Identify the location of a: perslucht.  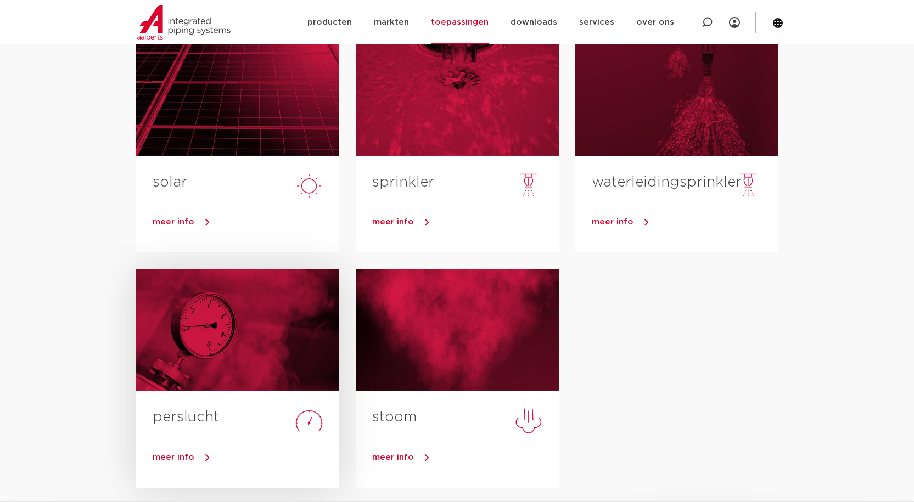
(186, 417).